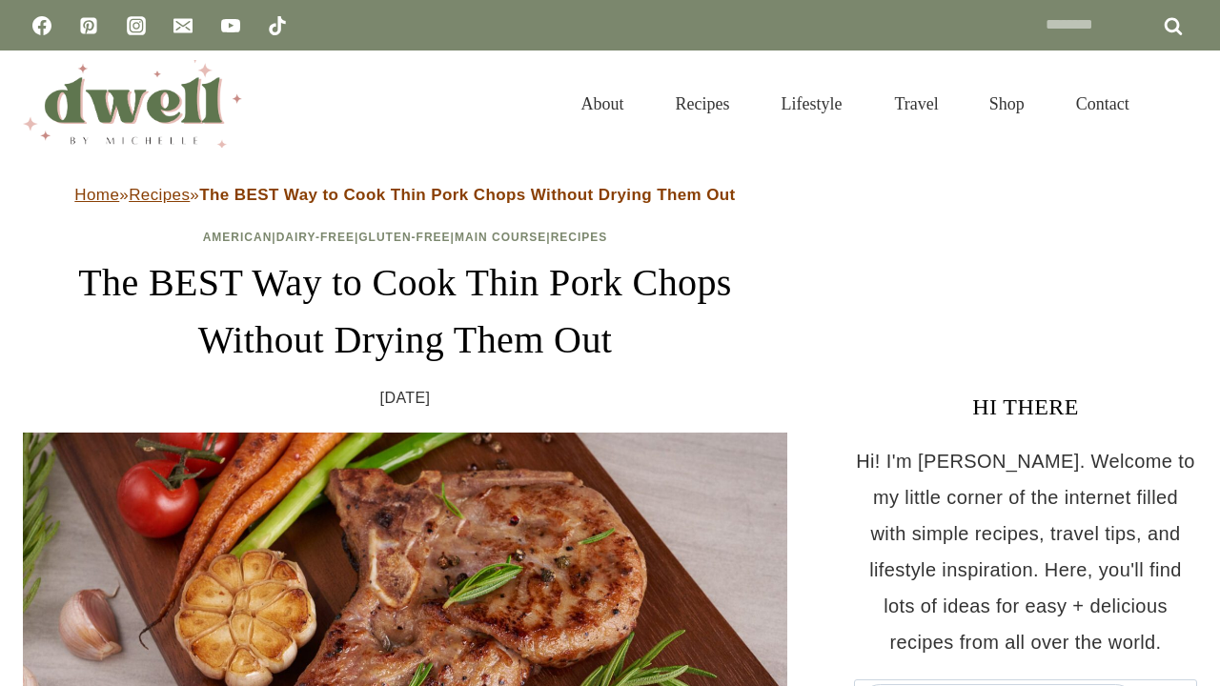 This screenshot has height=686, width=1220. I want to click on a: Lifestyle, so click(812, 104).